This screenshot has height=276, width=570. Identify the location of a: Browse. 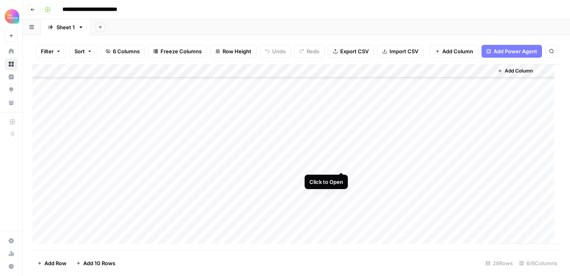
(11, 64).